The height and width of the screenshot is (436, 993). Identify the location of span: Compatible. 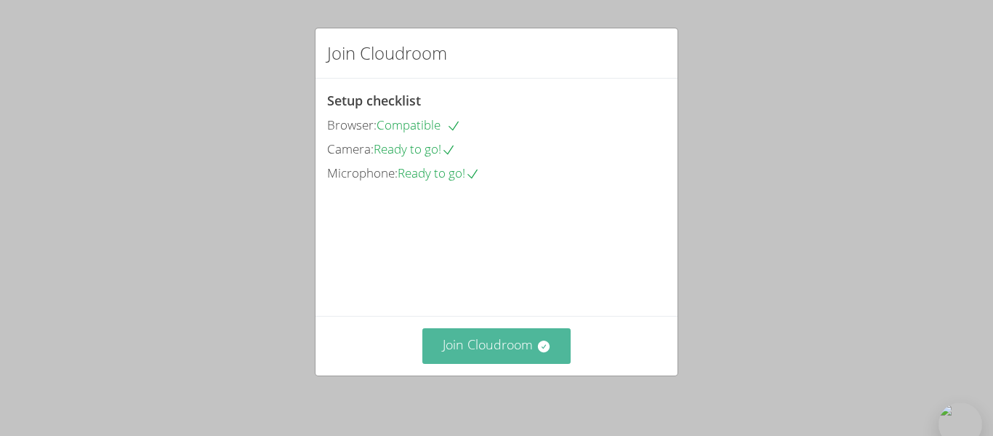
(419, 124).